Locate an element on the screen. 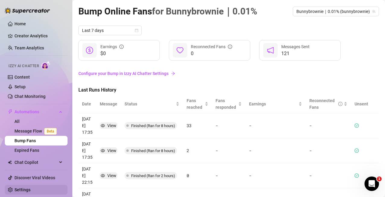  a: Discover Viral Videos is located at coordinates (35, 178).